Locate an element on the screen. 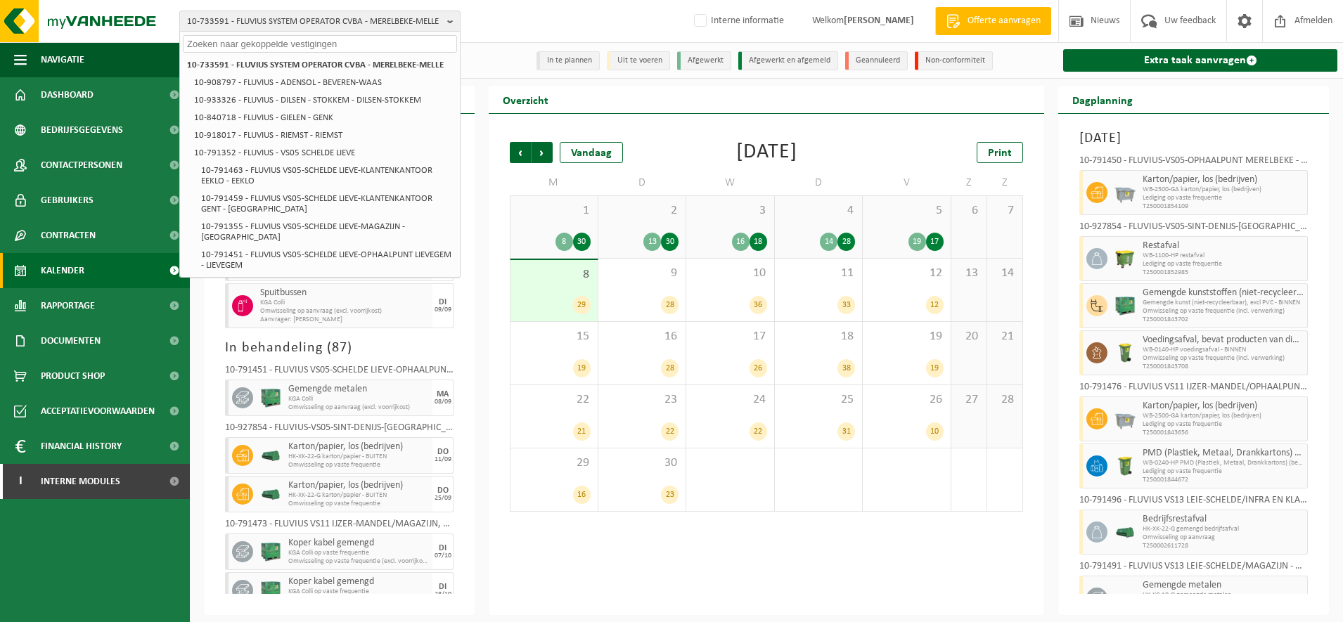 This screenshot has height=622, width=1343. span: 7 is located at coordinates (1005, 211).